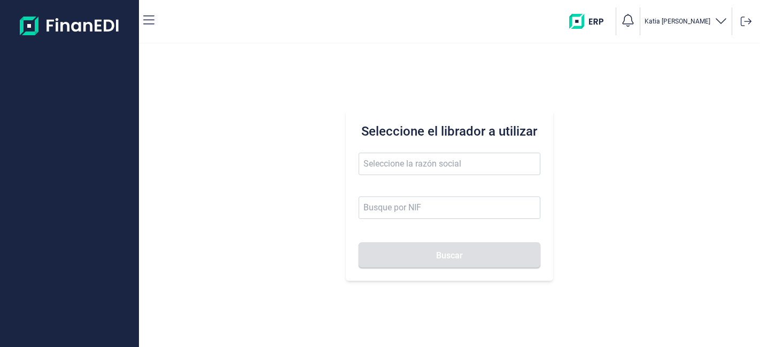 The width and height of the screenshot is (760, 347). I want to click on span: Buscar, so click(449, 255).